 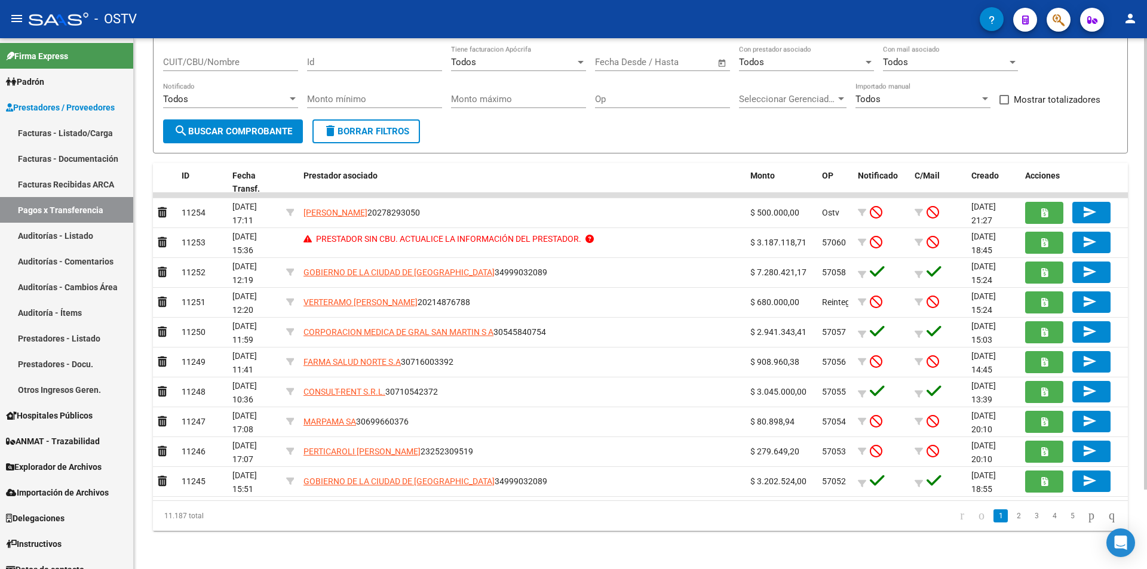 What do you see at coordinates (233, 131) in the screenshot?
I see `button: Buscar Comprobante` at bounding box center [233, 131].